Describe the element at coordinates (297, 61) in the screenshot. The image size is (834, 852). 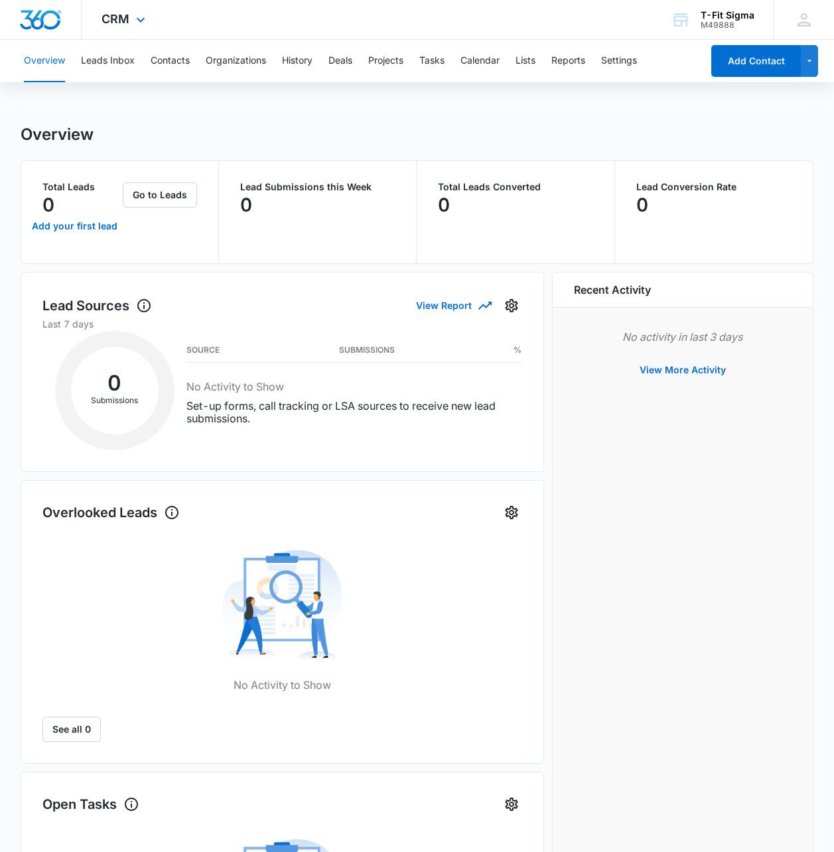
I see `button: History` at that location.